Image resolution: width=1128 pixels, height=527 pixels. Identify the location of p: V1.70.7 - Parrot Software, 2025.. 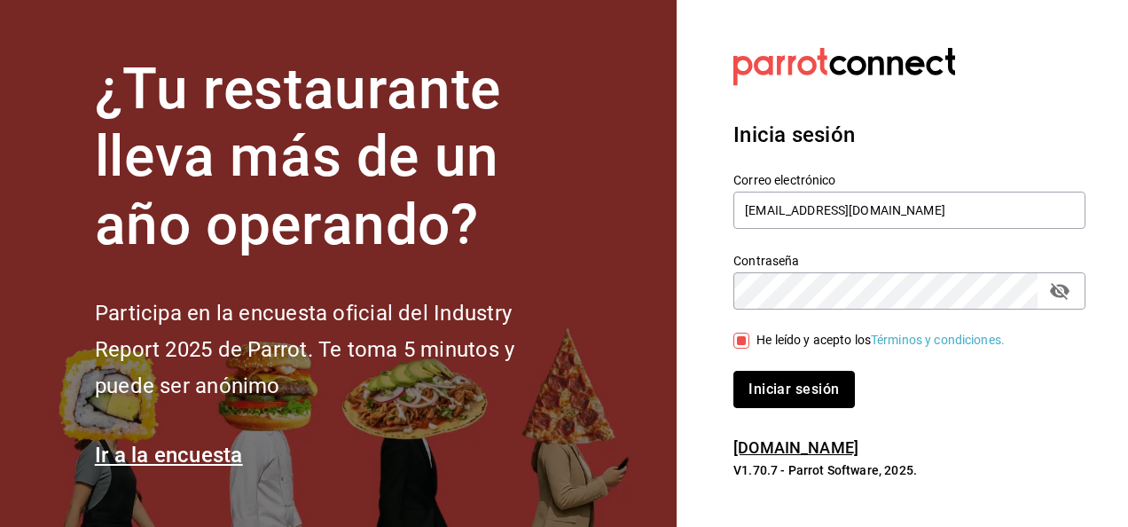
(909, 470).